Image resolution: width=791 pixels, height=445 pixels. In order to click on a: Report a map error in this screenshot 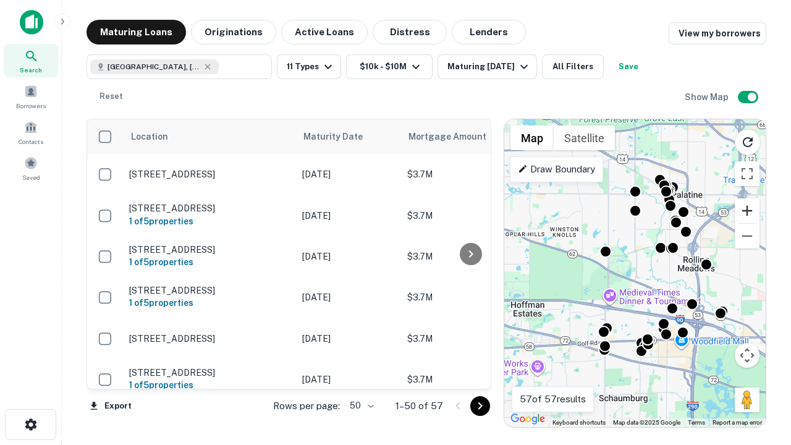, I will do `click(738, 422)`.